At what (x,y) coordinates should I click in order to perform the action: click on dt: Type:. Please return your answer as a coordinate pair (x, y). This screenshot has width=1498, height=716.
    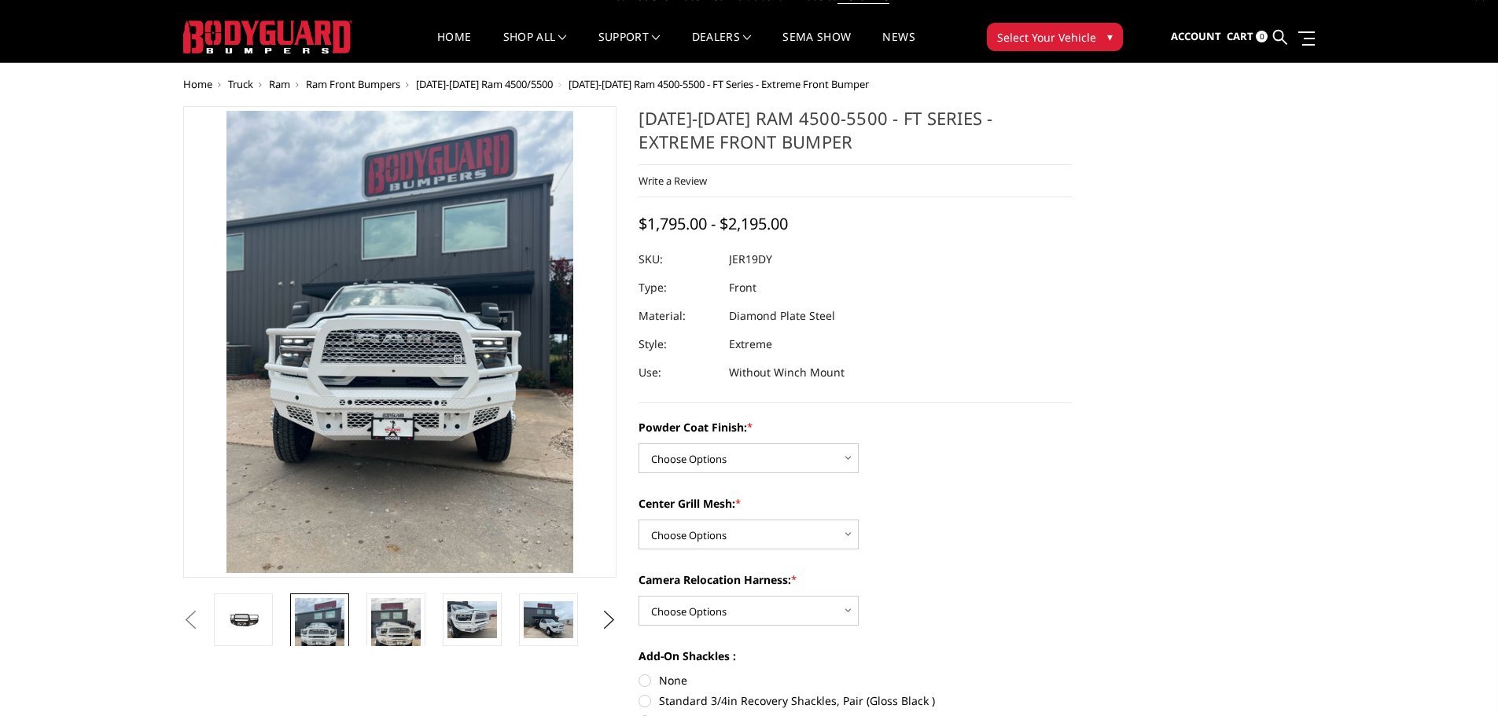
    Looking at the image, I should click on (678, 288).